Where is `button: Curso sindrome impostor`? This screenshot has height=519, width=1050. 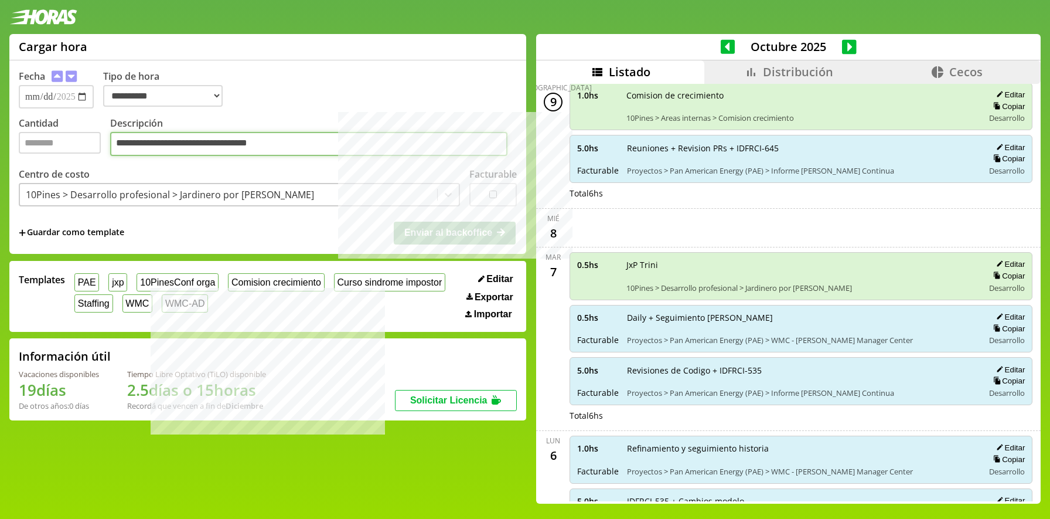 button: Curso sindrome impostor is located at coordinates (390, 282).